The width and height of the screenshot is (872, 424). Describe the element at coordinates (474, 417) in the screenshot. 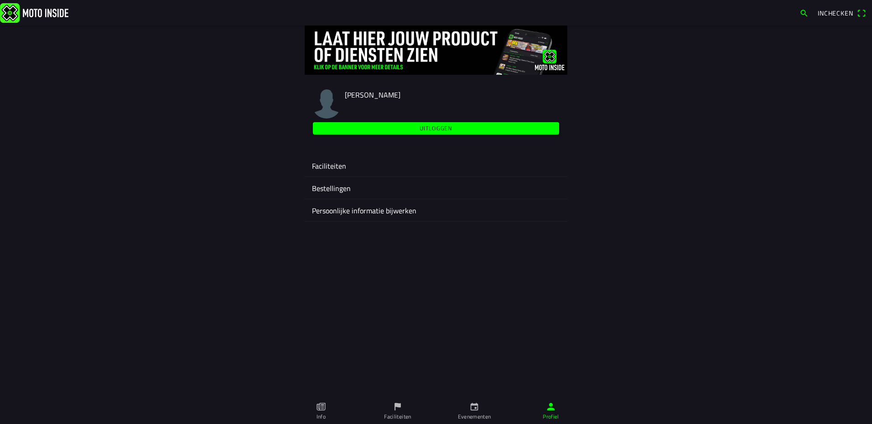

I see `ion-label: Evenementen` at that location.